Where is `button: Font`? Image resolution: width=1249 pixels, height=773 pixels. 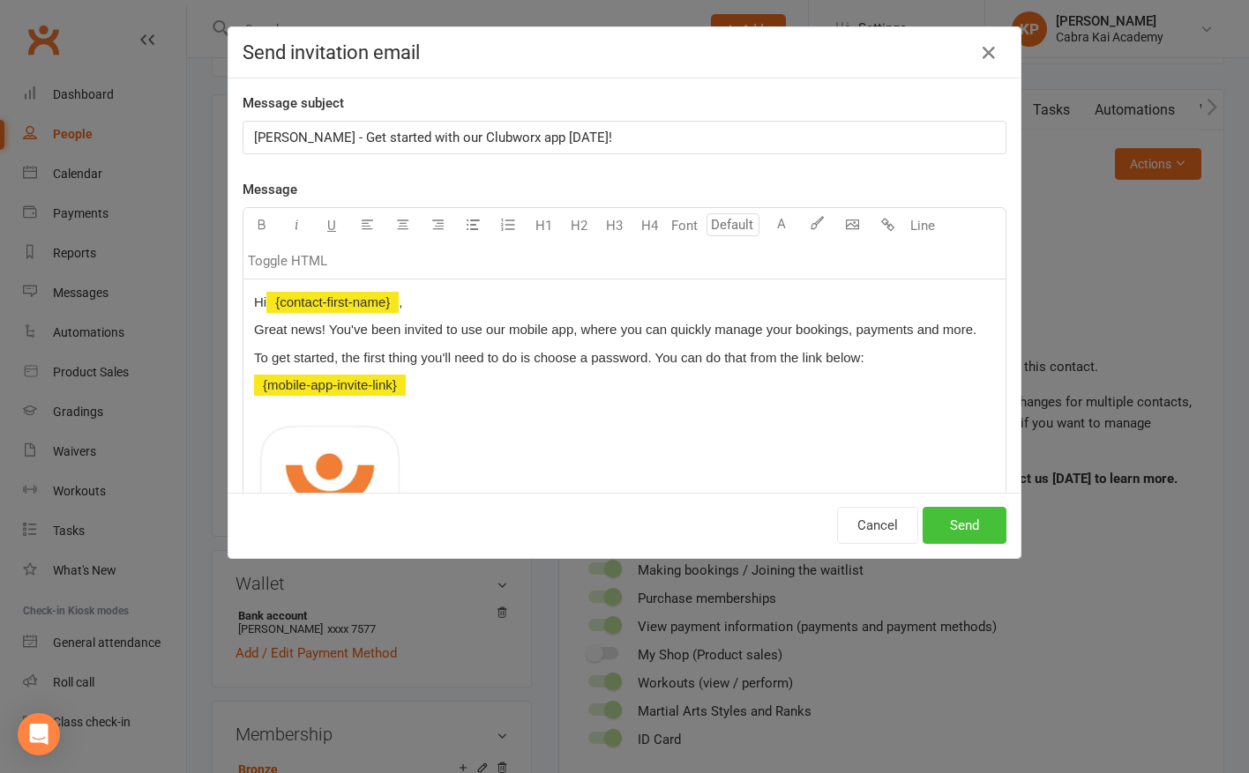 button: Font is located at coordinates (684, 226).